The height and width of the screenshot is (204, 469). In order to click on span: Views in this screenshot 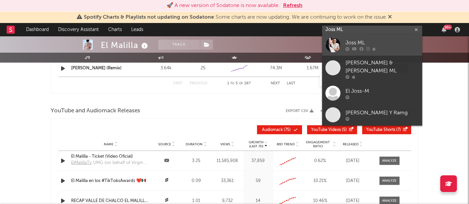, I will do `click(225, 145)`.